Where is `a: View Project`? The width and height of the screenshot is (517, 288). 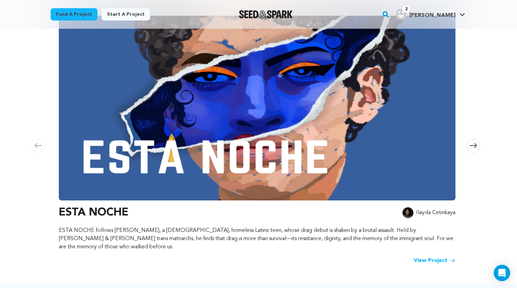 a: View Project is located at coordinates (434, 260).